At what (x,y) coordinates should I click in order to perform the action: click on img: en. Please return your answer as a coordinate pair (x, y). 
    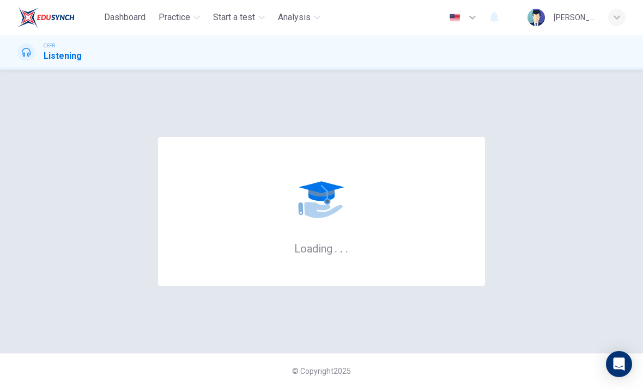
    Looking at the image, I should click on (454, 17).